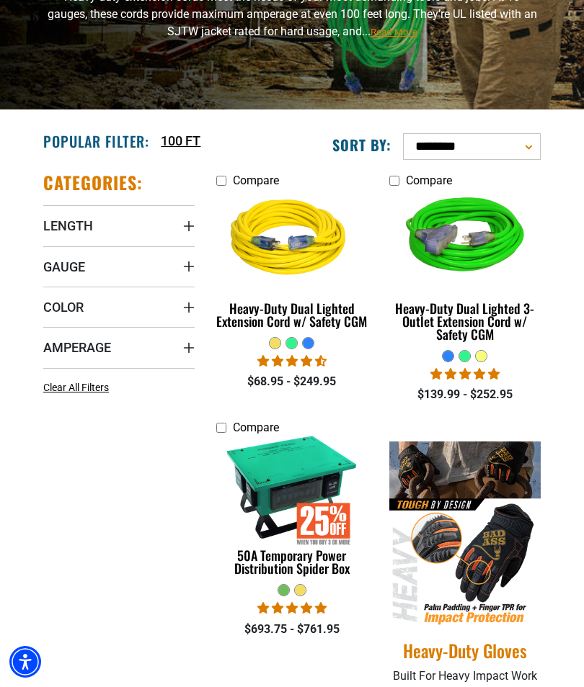  Describe the element at coordinates (292, 608) in the screenshot. I see `span: 5.00 stars` at that location.